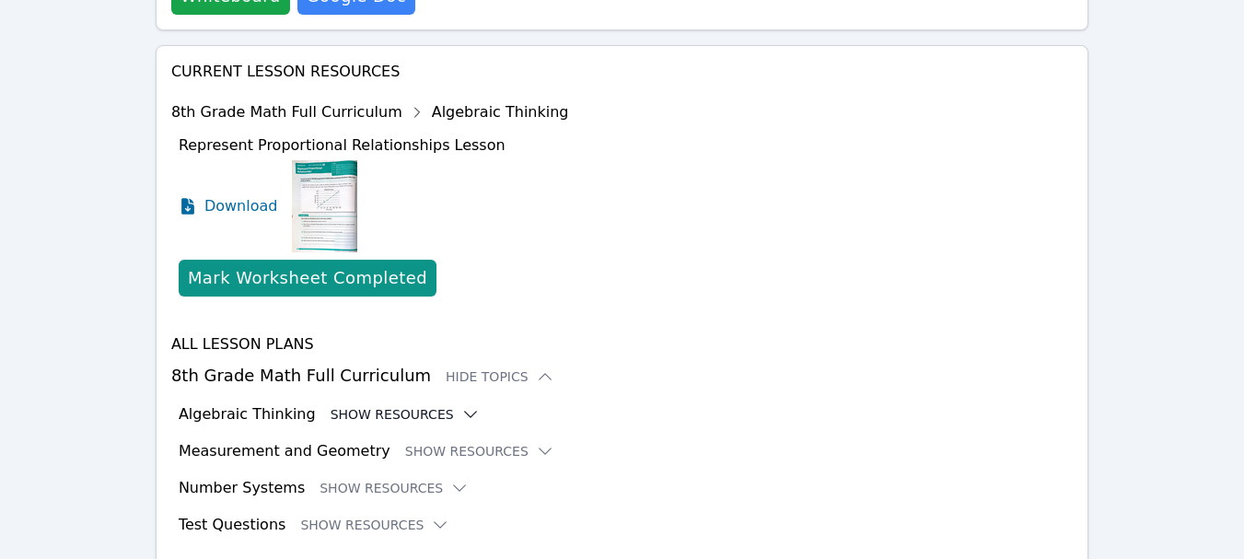 This screenshot has height=559, width=1244. I want to click on div: 8th Grade Math Full Curriculum Algebraic Thinking, so click(370, 112).